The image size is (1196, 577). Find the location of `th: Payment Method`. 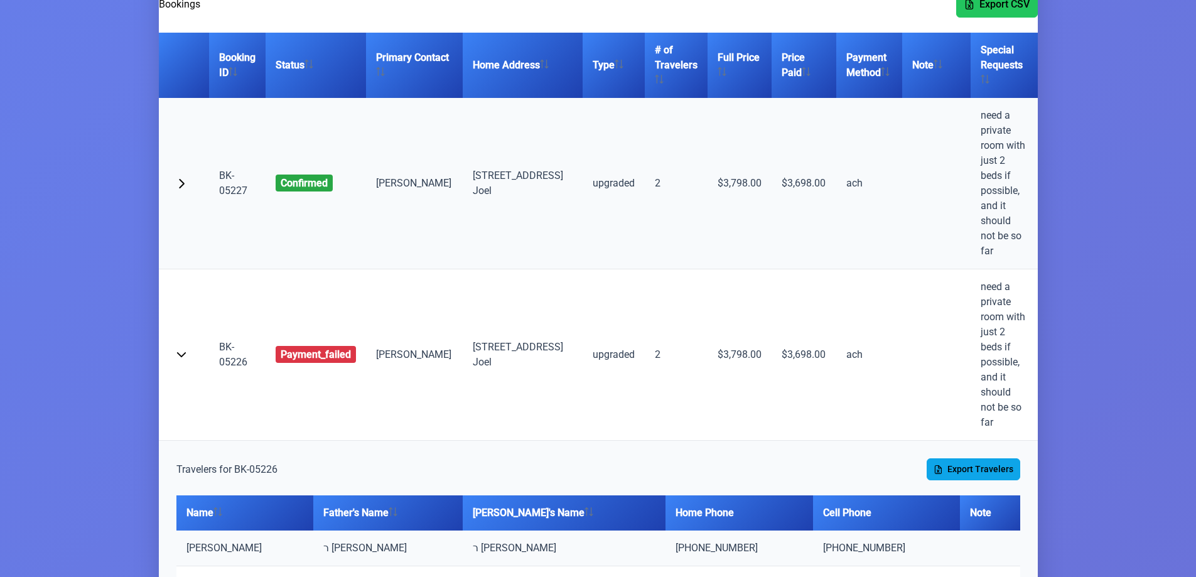

th: Payment Method is located at coordinates (869, 65).